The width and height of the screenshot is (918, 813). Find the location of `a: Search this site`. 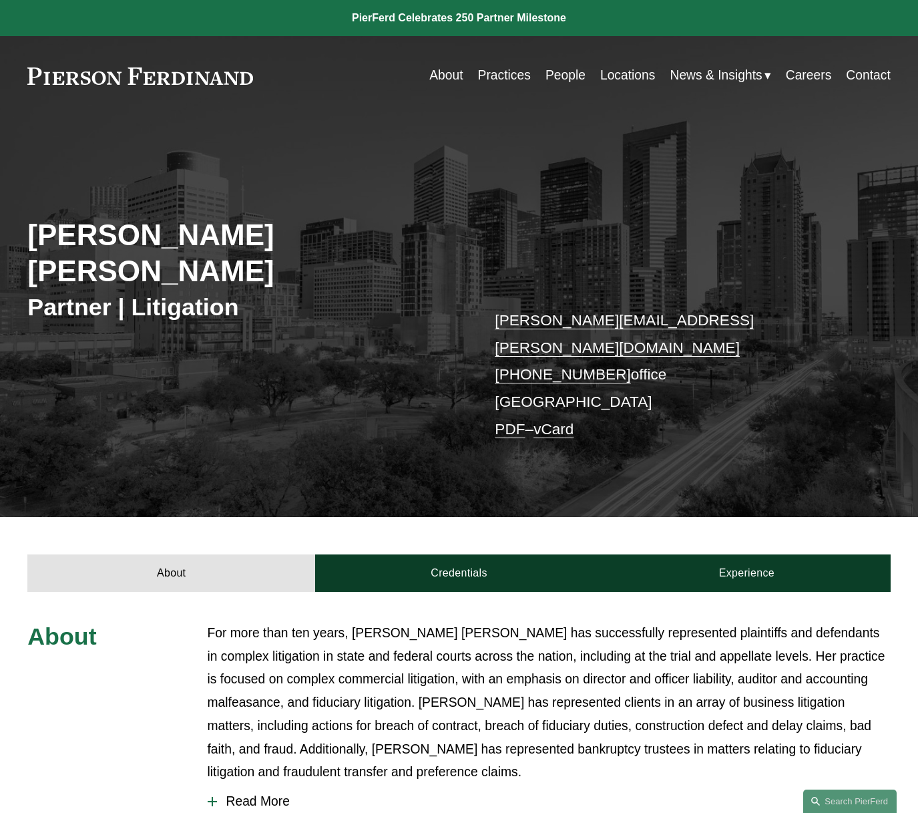

a: Search this site is located at coordinates (850, 801).